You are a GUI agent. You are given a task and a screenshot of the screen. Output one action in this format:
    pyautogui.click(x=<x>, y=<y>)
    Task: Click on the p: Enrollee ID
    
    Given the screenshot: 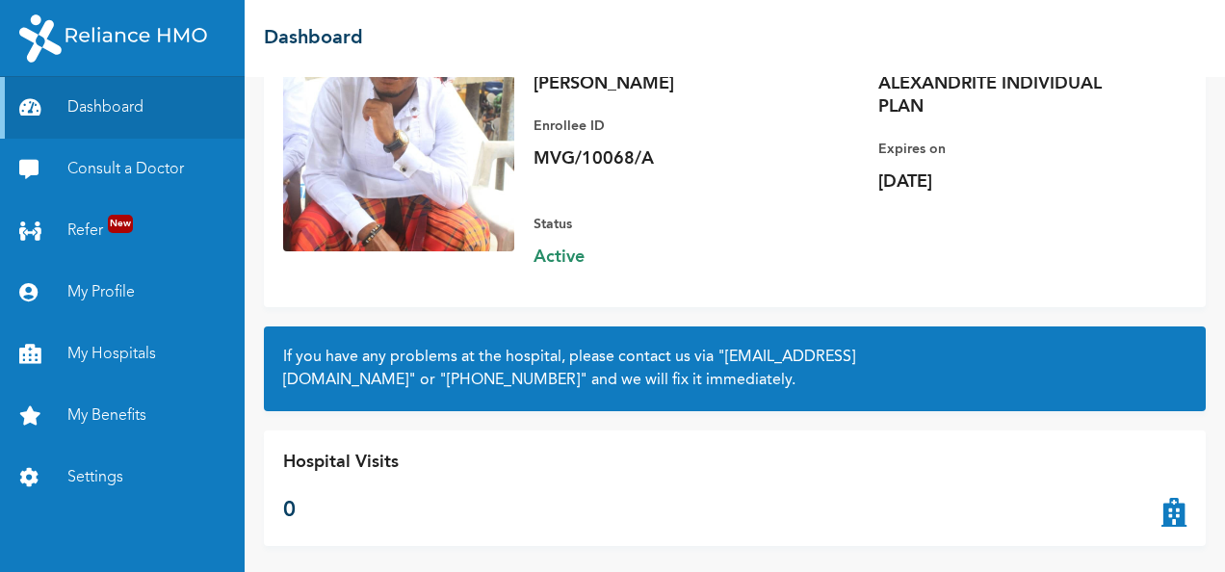 What is the action you would take?
    pyautogui.click(x=668, y=126)
    